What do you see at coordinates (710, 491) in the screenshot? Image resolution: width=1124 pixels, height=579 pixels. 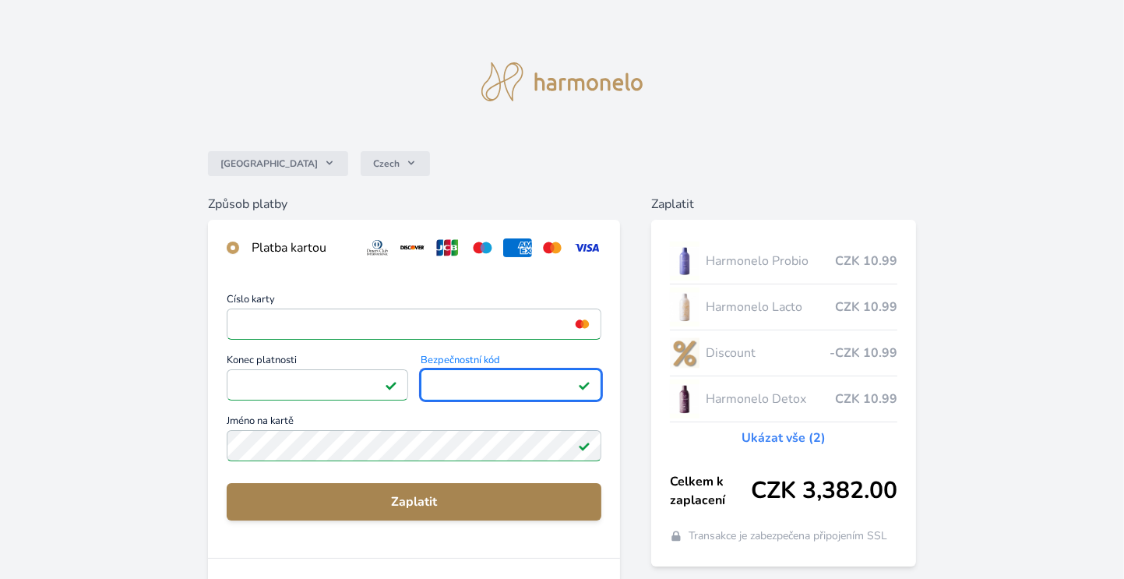 I see `span: Celkem k zaplacení` at bounding box center [710, 491].